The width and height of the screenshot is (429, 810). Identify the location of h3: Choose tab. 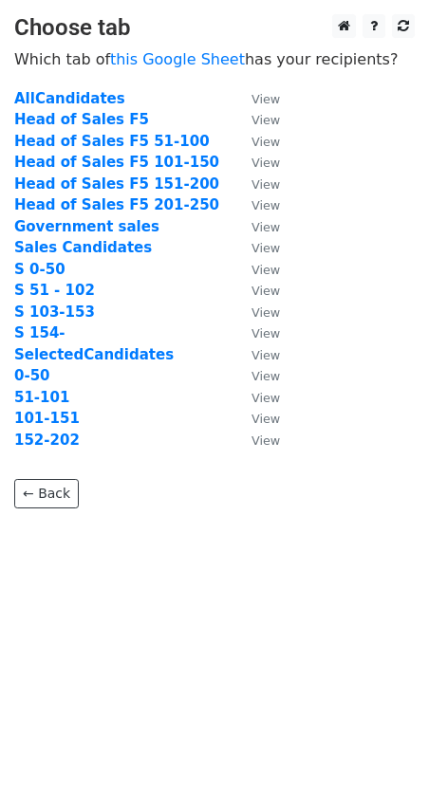
(214, 28).